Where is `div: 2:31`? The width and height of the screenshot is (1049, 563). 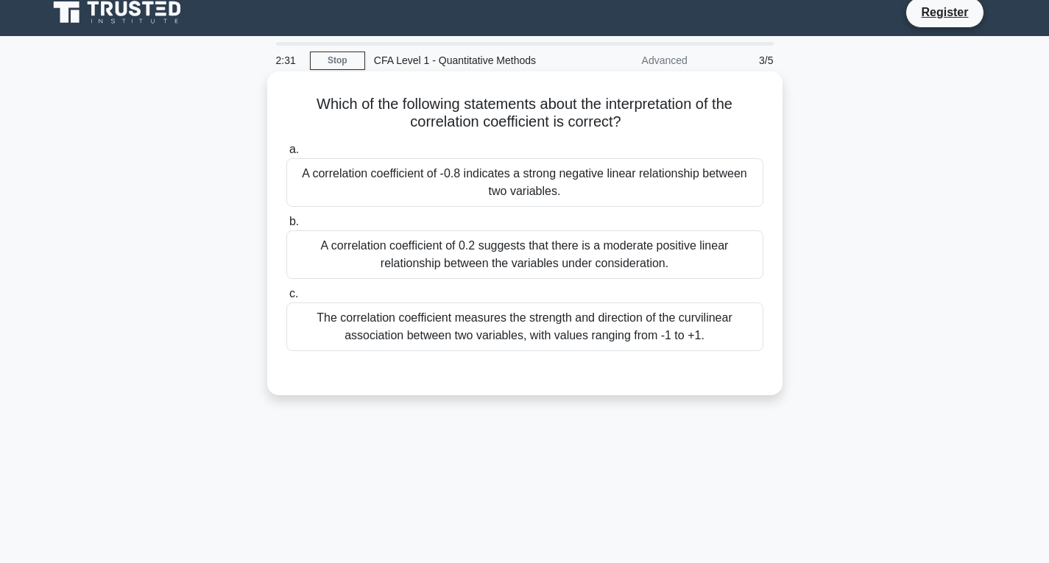 div: 2:31 is located at coordinates (289, 60).